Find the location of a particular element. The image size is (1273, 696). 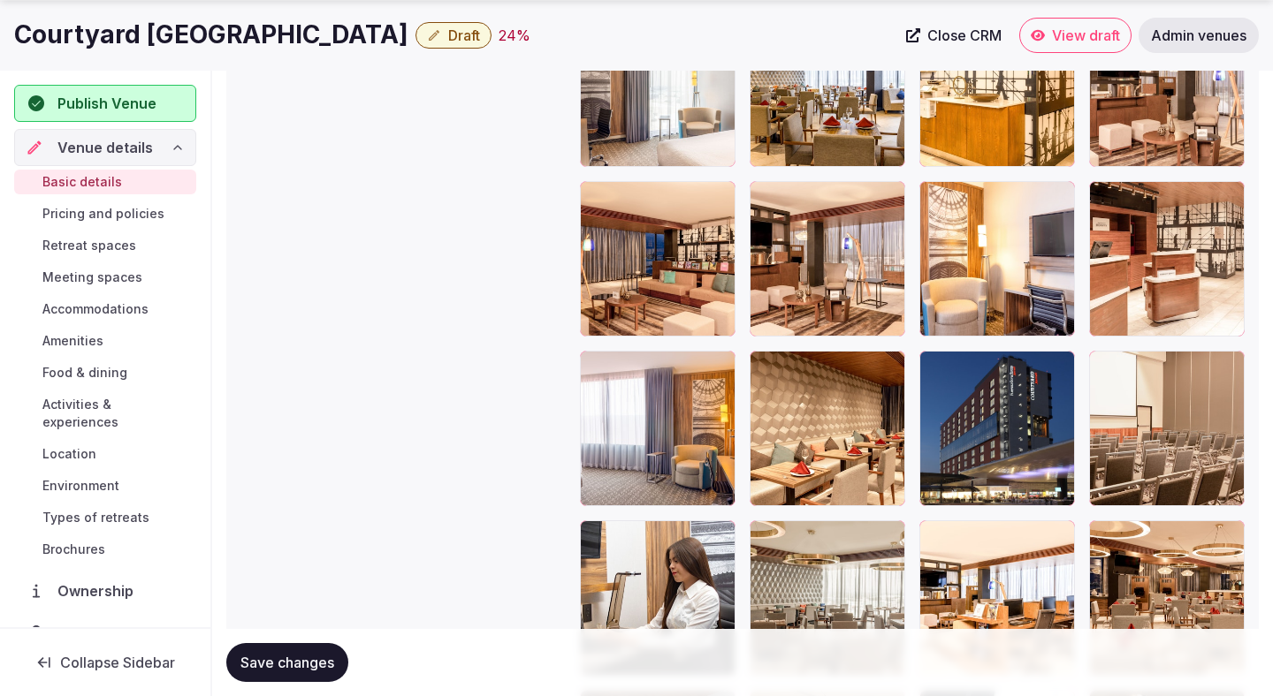

span: Basic details is located at coordinates (82, 182).